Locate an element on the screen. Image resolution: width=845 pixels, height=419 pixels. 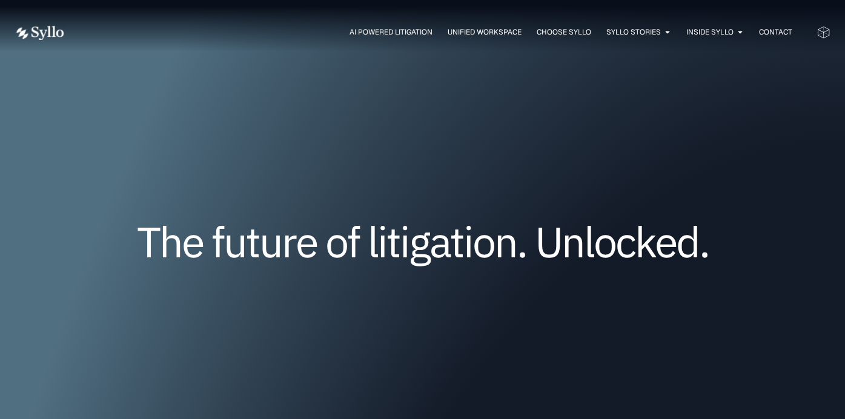
a: Inside Syllo is located at coordinates (710, 32).